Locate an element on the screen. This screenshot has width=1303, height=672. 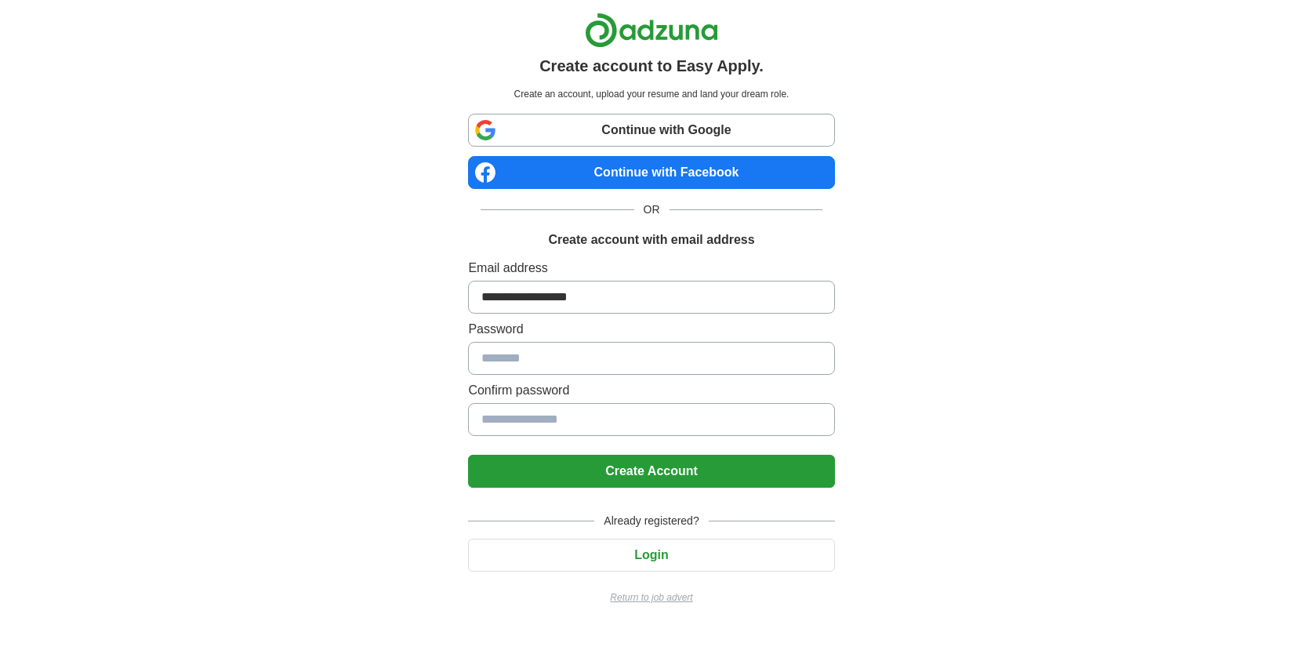
p: Return to job advert is located at coordinates (651, 597).